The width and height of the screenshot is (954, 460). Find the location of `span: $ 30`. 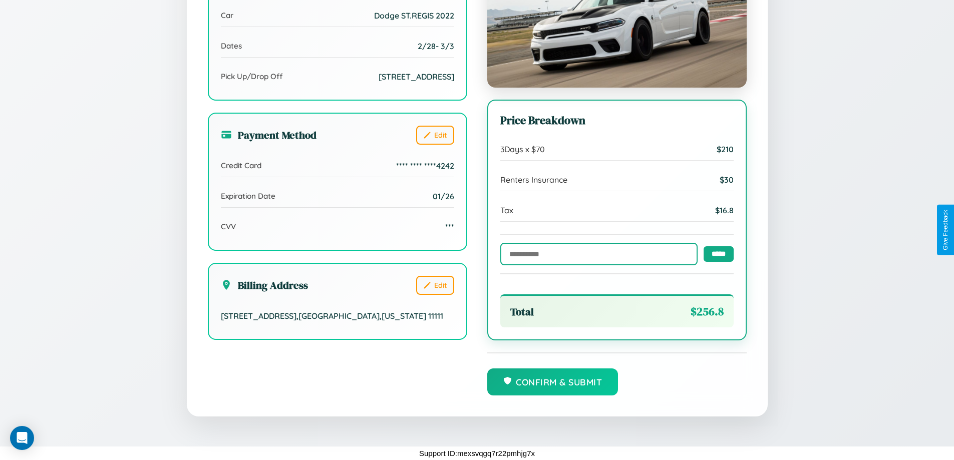

span: $ 30 is located at coordinates (726, 180).